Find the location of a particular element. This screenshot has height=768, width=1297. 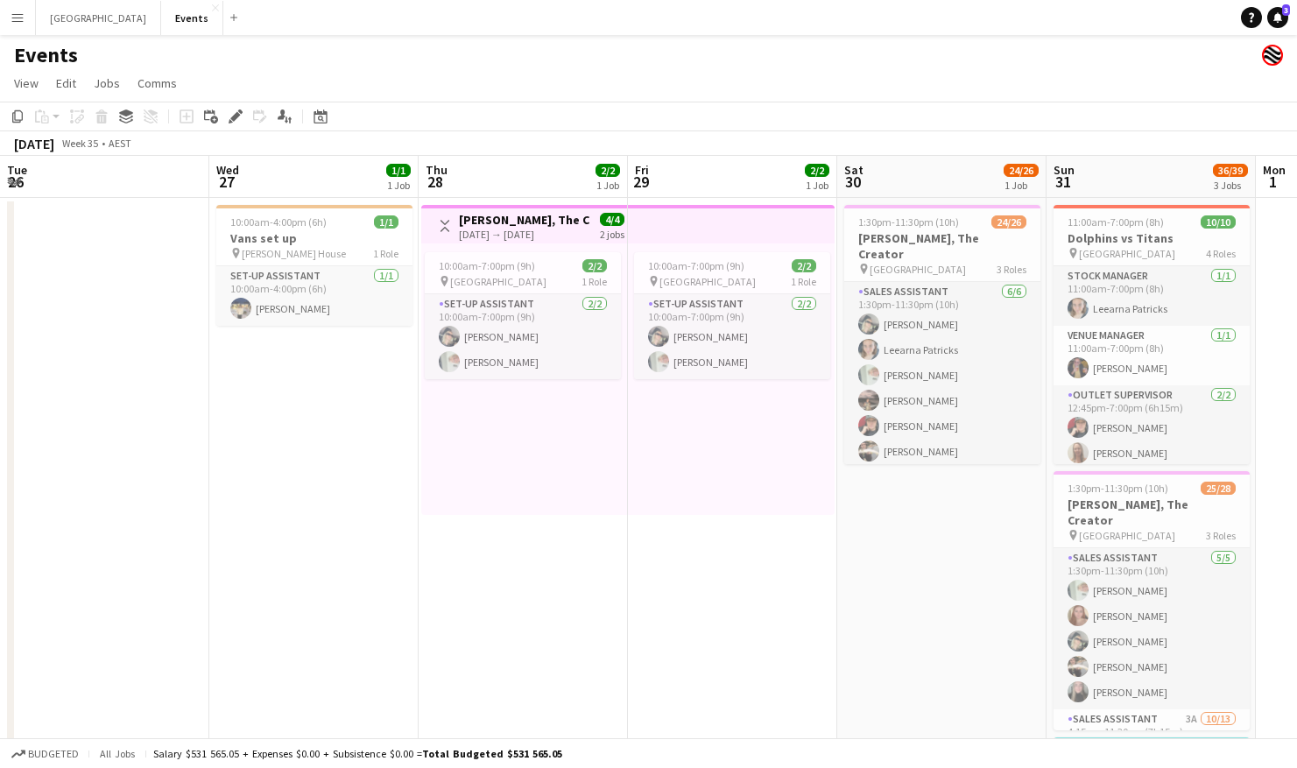

app-user-avatar: Event Merch is located at coordinates (1273, 55).